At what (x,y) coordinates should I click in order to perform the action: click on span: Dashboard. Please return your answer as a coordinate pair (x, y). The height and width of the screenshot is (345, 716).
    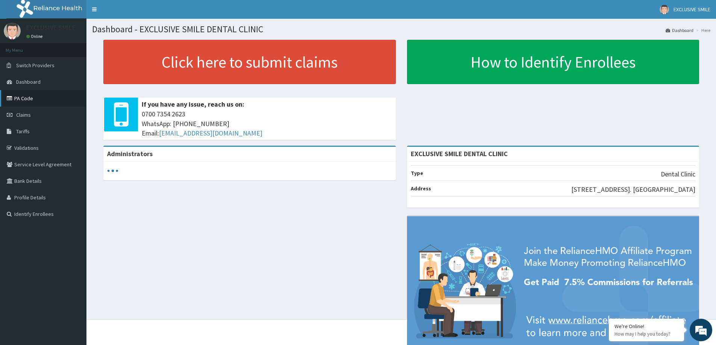
    Looking at the image, I should click on (28, 82).